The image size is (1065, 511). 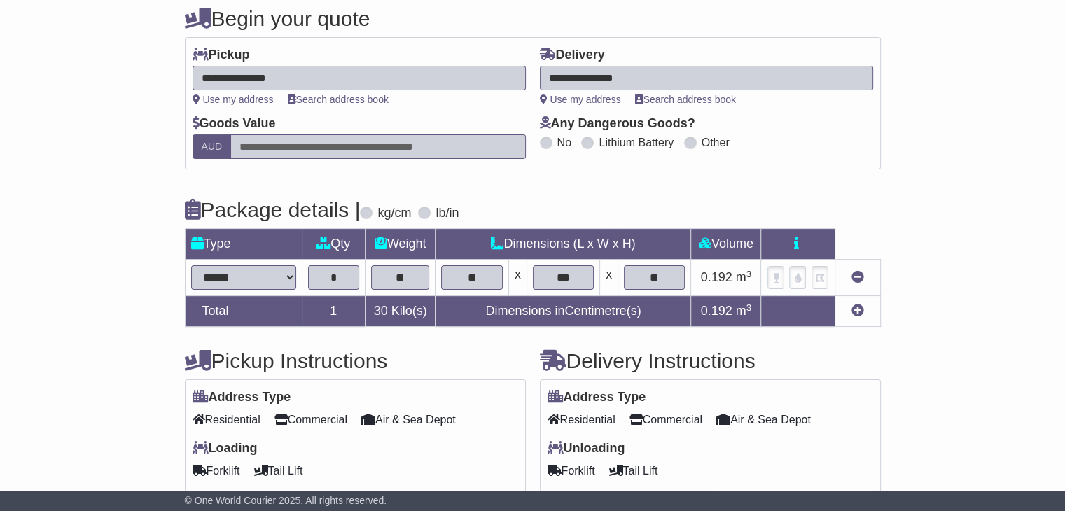 I want to click on label: No, so click(x=565, y=142).